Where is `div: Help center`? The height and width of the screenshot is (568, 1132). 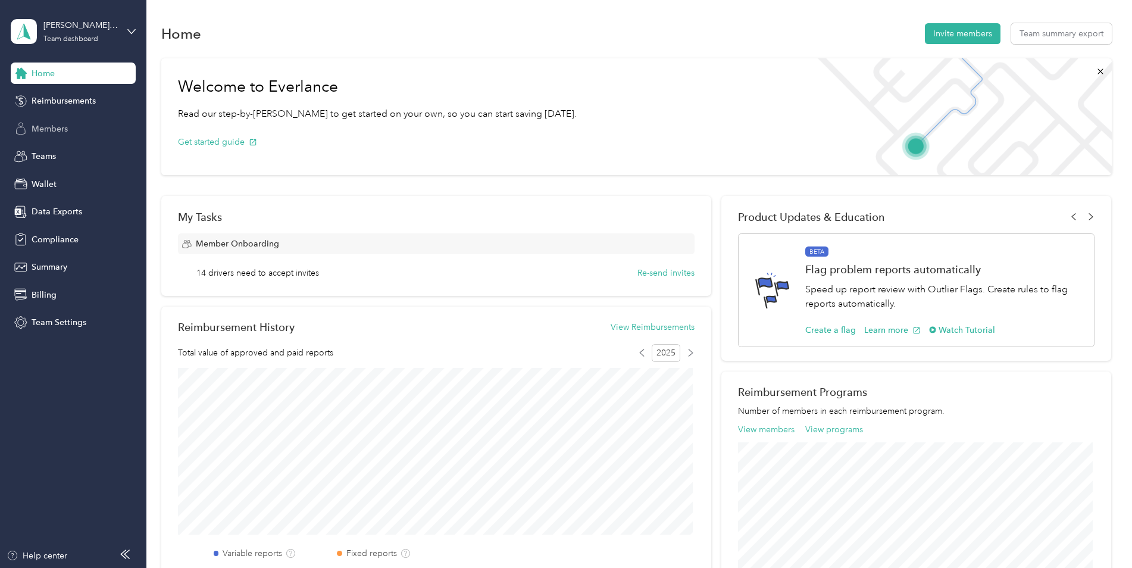 div: Help center is located at coordinates (37, 555).